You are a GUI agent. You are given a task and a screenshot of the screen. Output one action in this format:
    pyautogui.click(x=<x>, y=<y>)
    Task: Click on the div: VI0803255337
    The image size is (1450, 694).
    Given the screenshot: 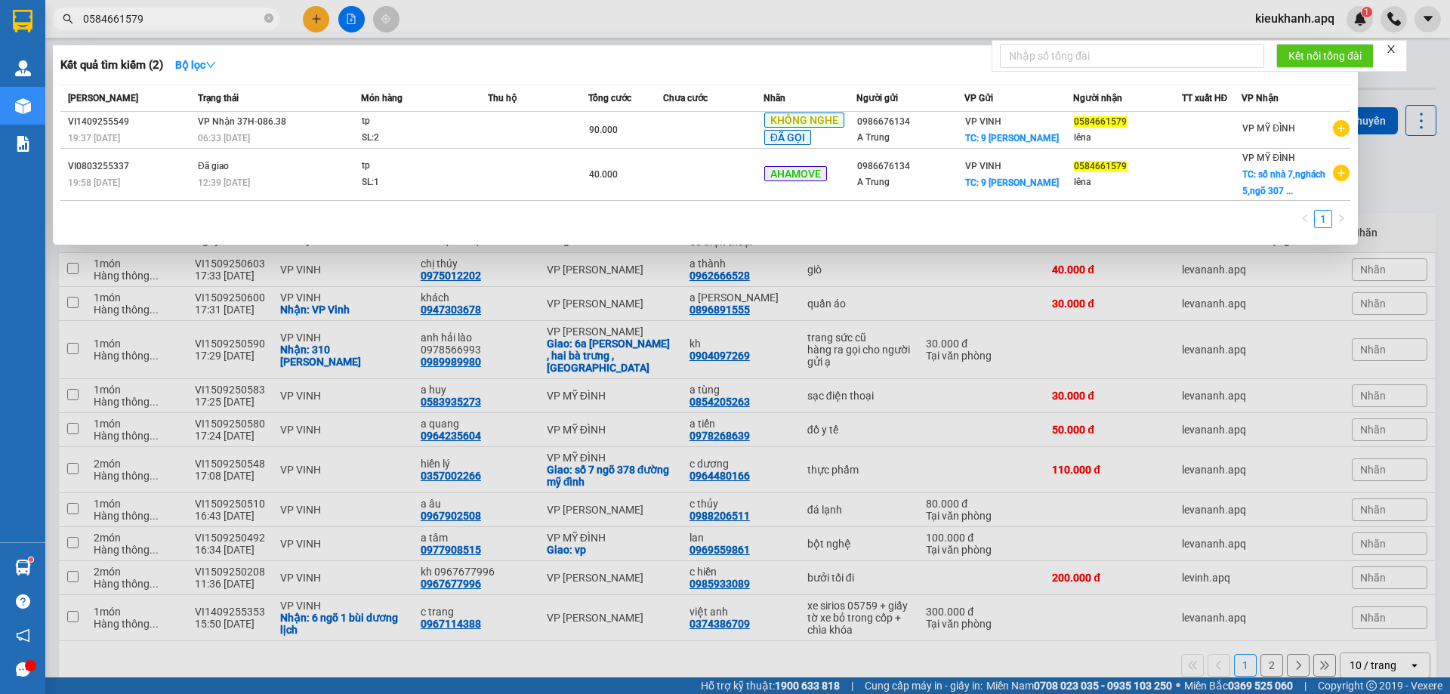 What is the action you would take?
    pyautogui.click(x=131, y=166)
    